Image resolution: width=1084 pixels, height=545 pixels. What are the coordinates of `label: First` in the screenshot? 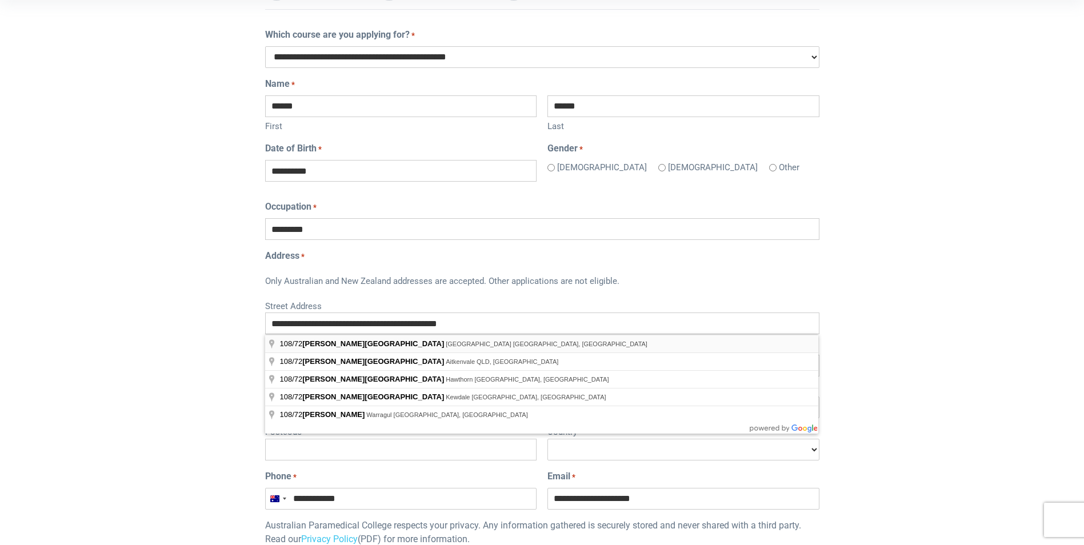 It's located at (401, 125).